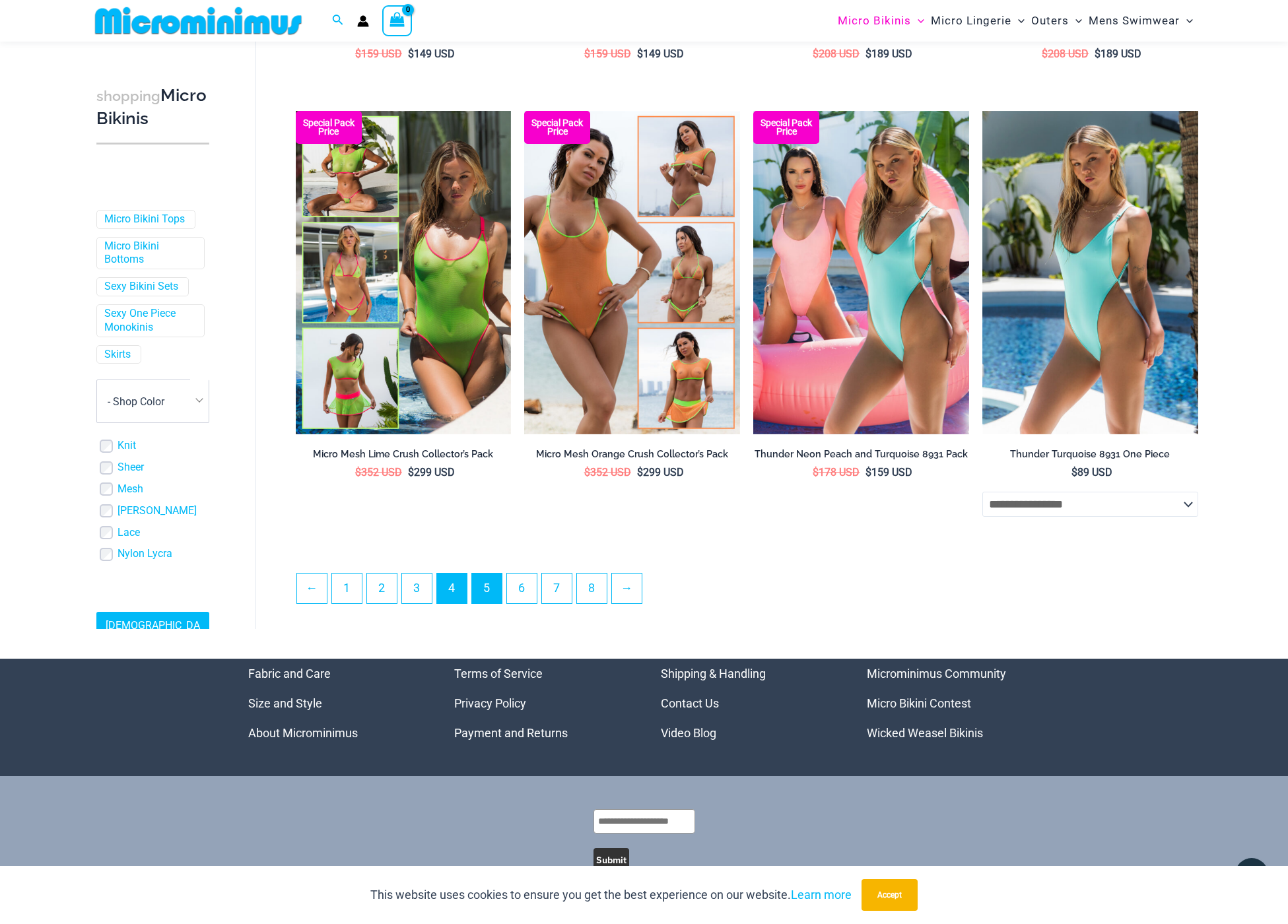  I want to click on a: Mens SwimwearMenu ToggleMenu Toggle, so click(1141, 21).